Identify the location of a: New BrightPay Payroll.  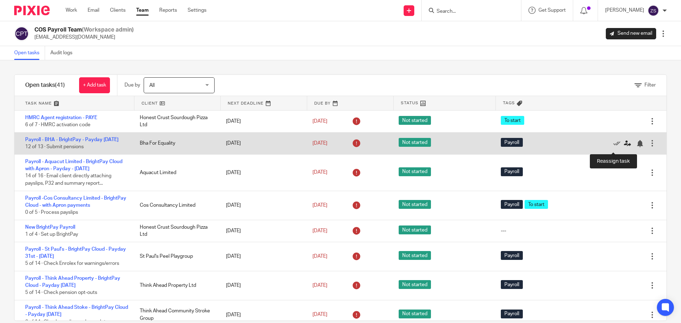
(50, 227).